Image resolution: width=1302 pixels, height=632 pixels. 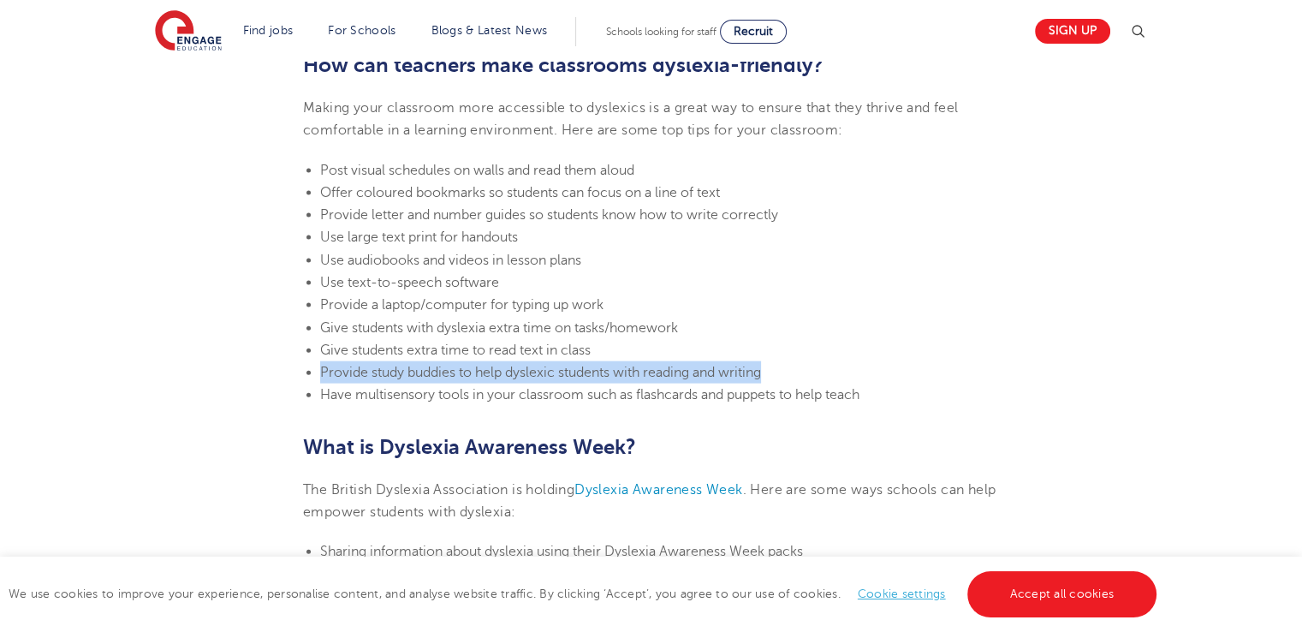 I want to click on span: Provide study buddies to help dyslexic students with reading and writing, so click(x=540, y=372).